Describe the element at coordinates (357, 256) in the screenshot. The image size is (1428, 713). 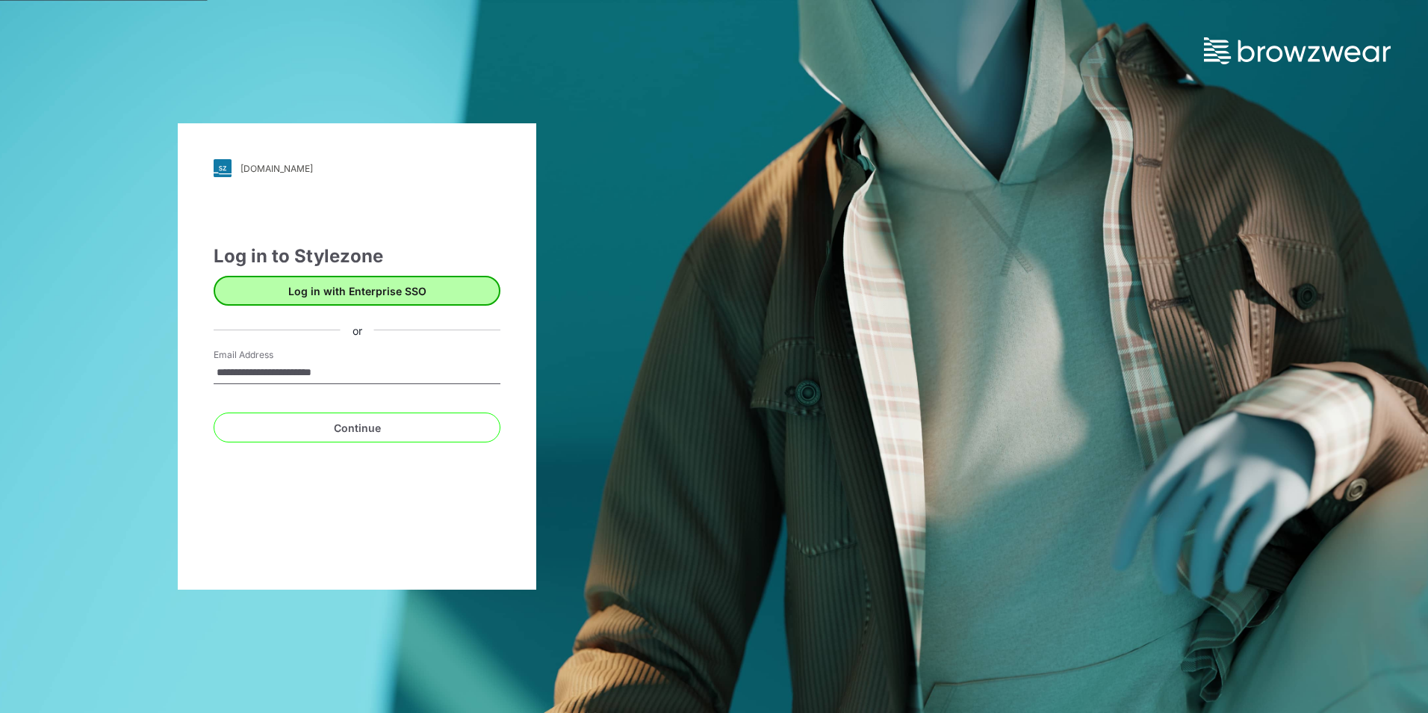
I see `div: Log in to Stylezone` at that location.